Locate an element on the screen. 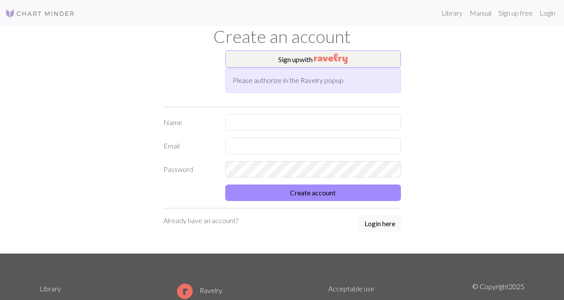  h1: Create an account is located at coordinates (282, 37).